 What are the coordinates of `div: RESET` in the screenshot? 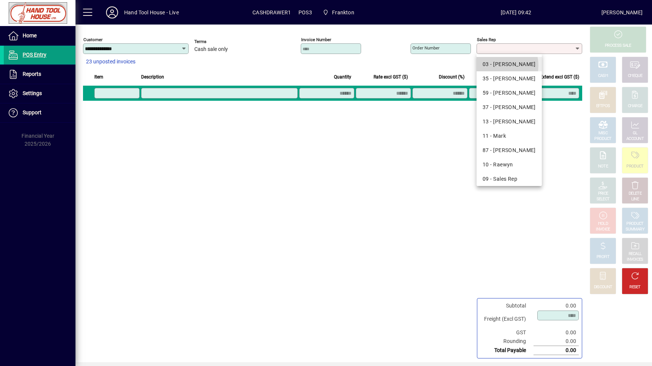 It's located at (635, 287).